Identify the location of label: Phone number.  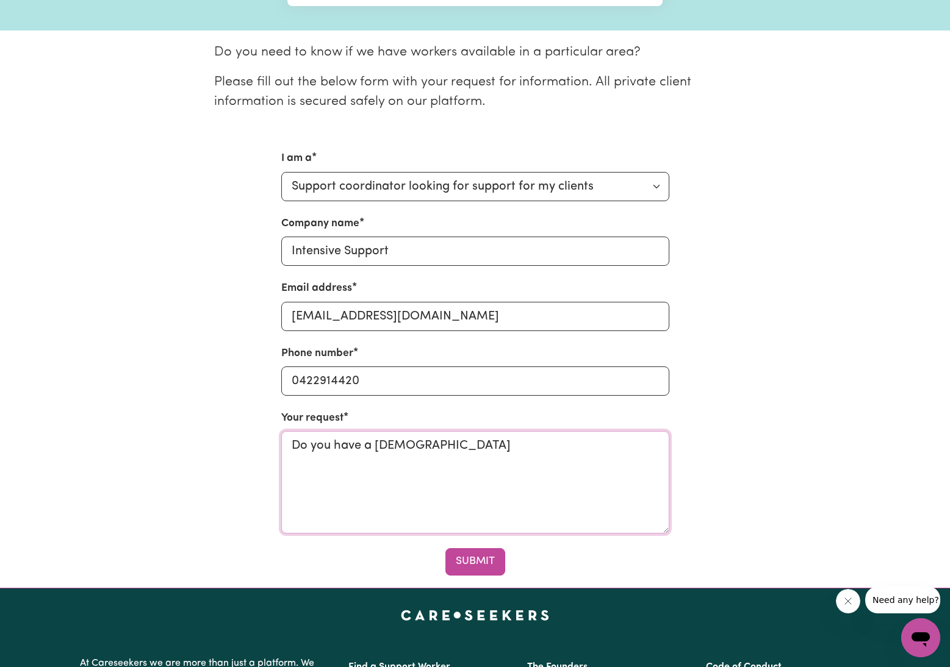
(317, 354).